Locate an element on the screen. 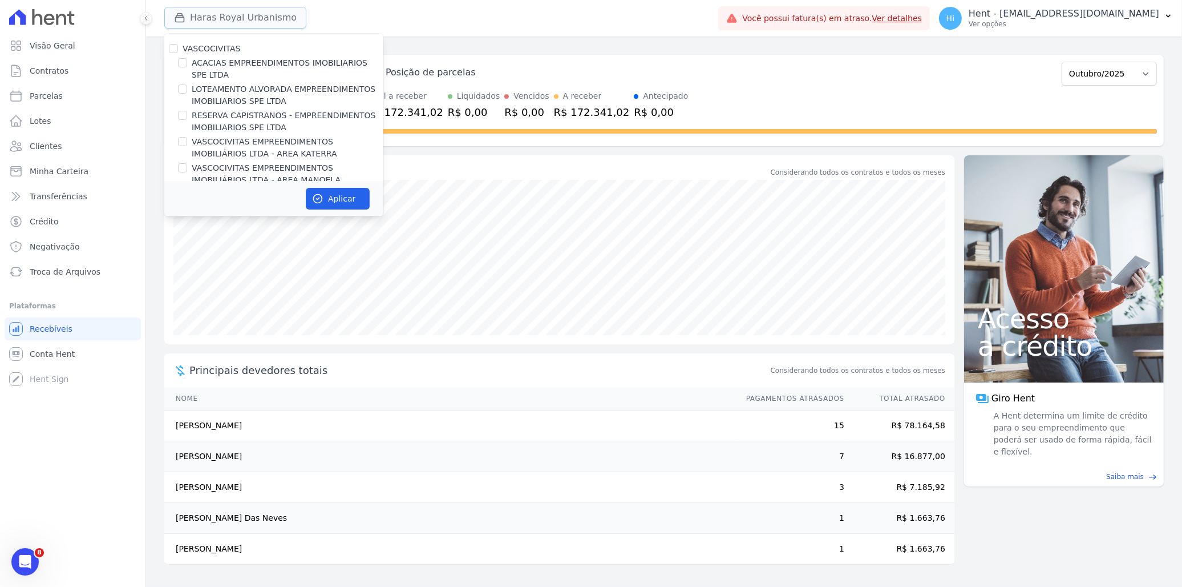 This screenshot has width=1182, height=587. div: Posição de parcelas is located at coordinates (431, 72).